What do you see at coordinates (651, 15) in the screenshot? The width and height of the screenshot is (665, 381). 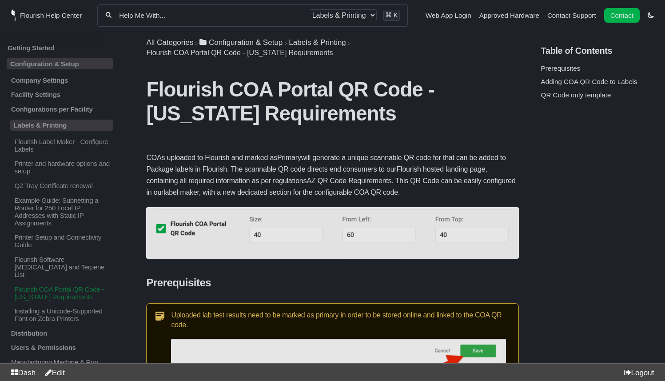 I see `a: Switch dark mode setting` at bounding box center [651, 15].